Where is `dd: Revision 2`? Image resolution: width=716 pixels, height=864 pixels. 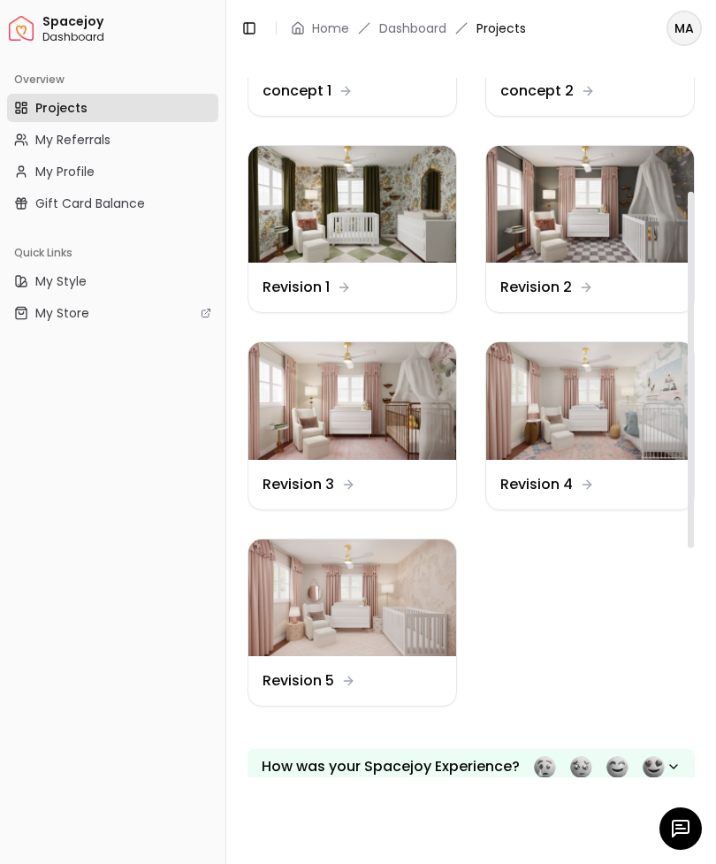 dd: Revision 2 is located at coordinates (536, 287).